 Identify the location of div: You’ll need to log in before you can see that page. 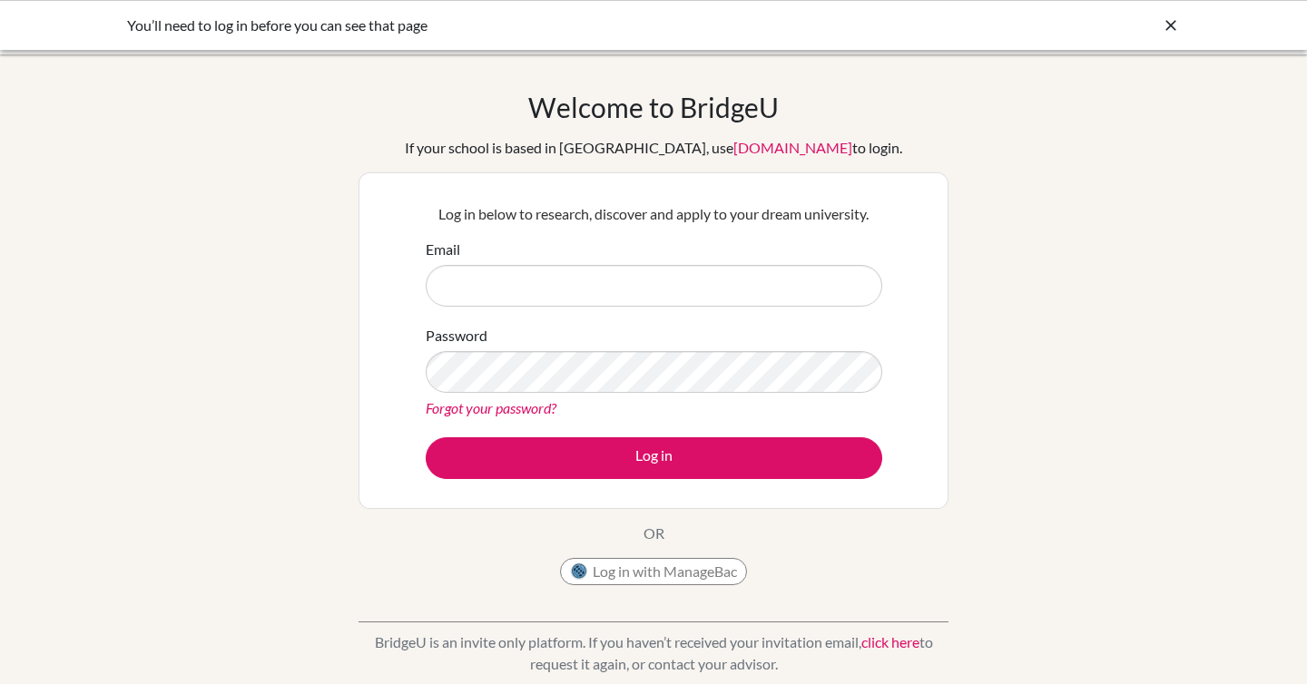
(517, 25).